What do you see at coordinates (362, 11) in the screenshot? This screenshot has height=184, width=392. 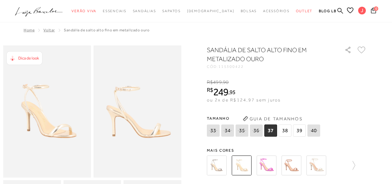 I see `button: J` at bounding box center [362, 11].